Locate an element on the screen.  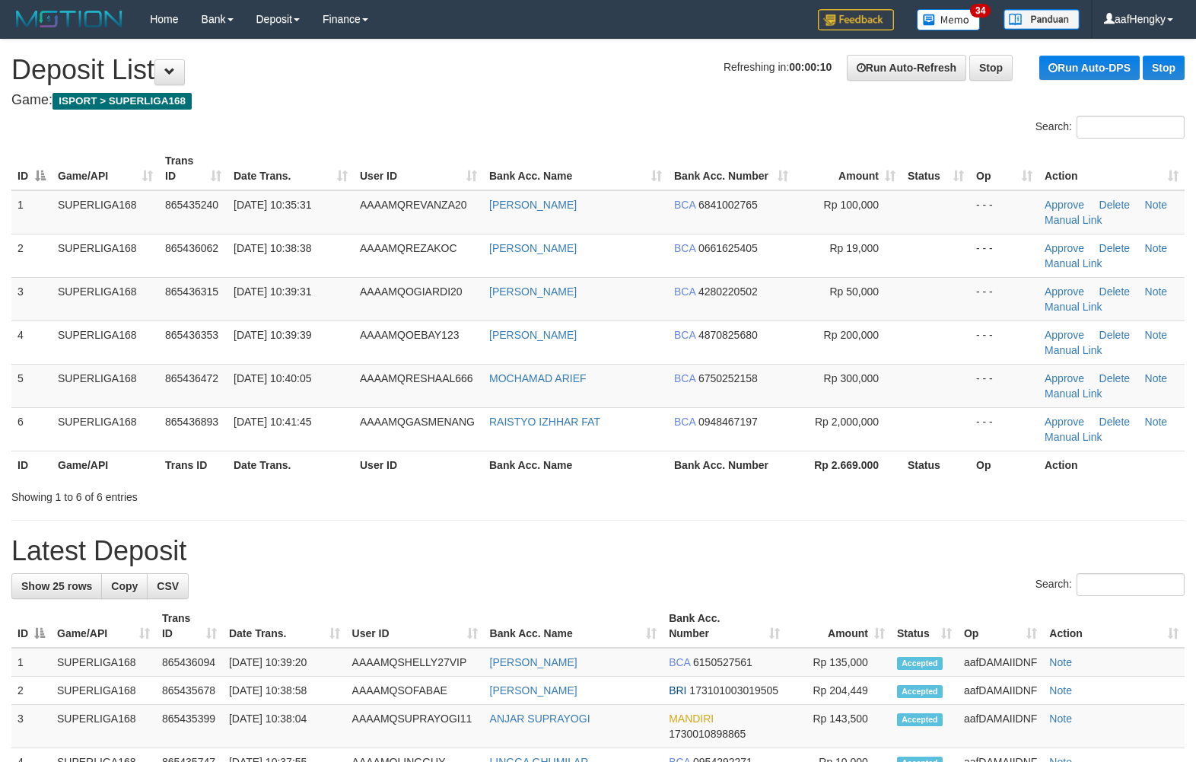
a: Run Auto-Refresh is located at coordinates (906, 68).